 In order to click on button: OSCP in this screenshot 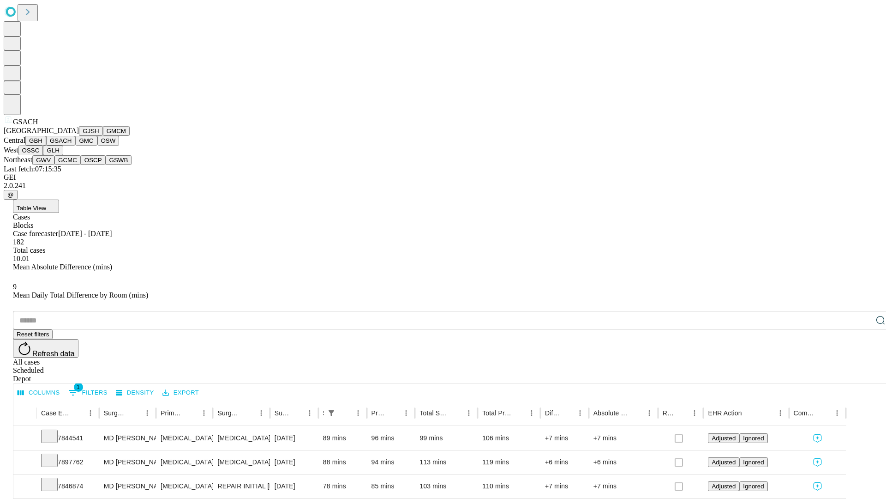, I will do `click(93, 160)`.